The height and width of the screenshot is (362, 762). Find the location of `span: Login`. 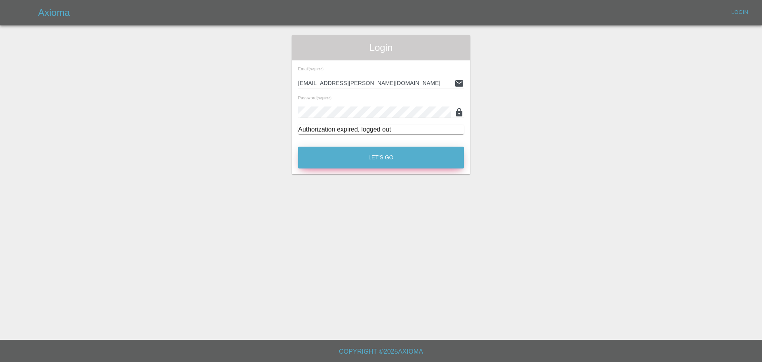

span: Login is located at coordinates (381, 48).